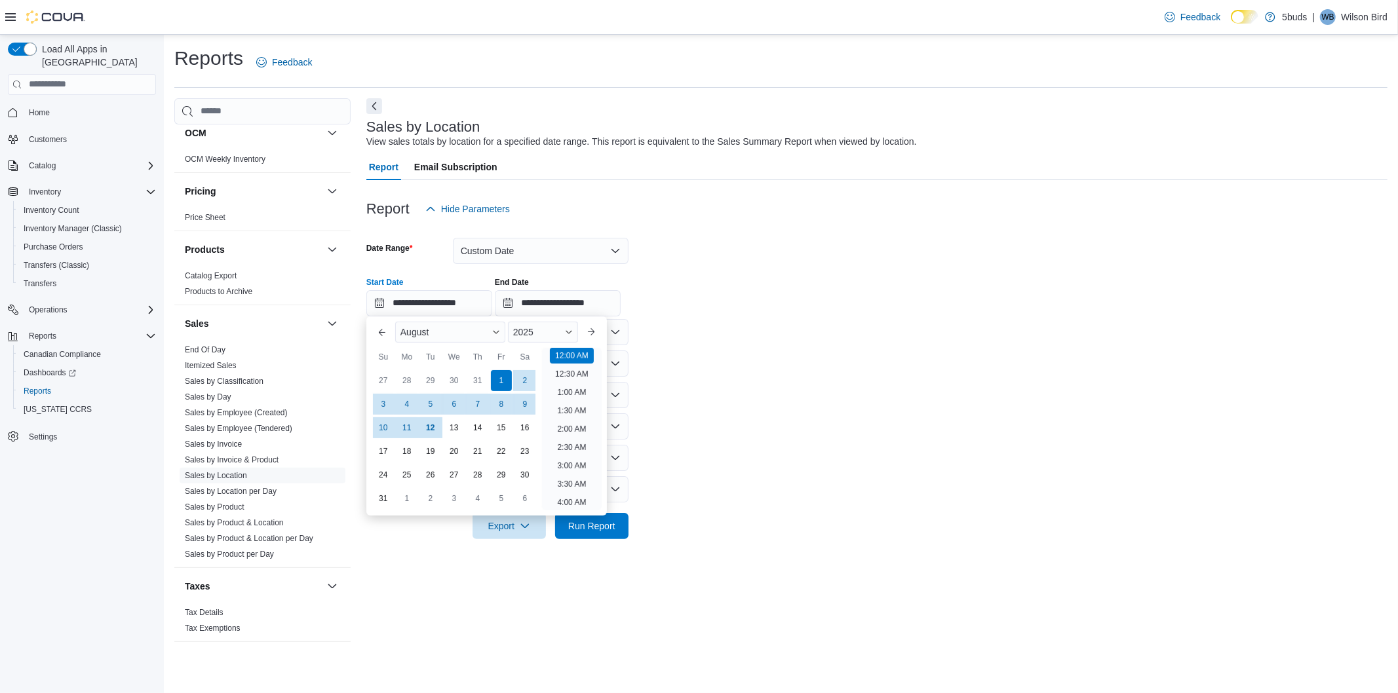  What do you see at coordinates (224, 381) in the screenshot?
I see `a: Sales by Classification` at bounding box center [224, 381].